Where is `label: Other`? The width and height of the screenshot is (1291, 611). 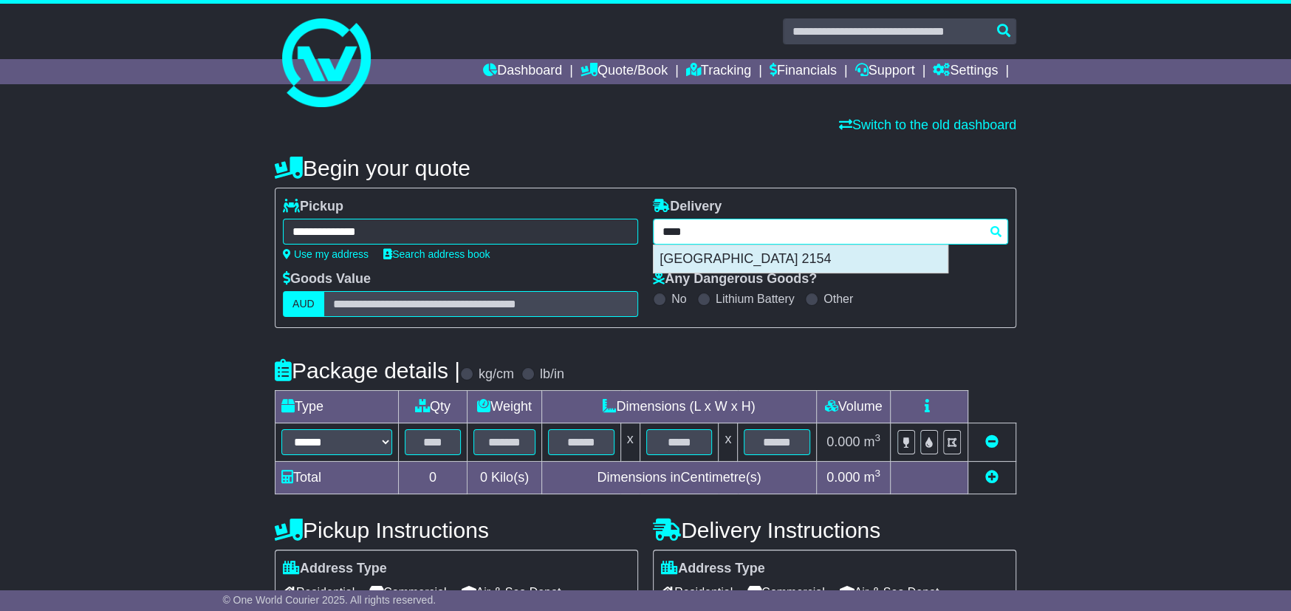 label: Other is located at coordinates (839, 298).